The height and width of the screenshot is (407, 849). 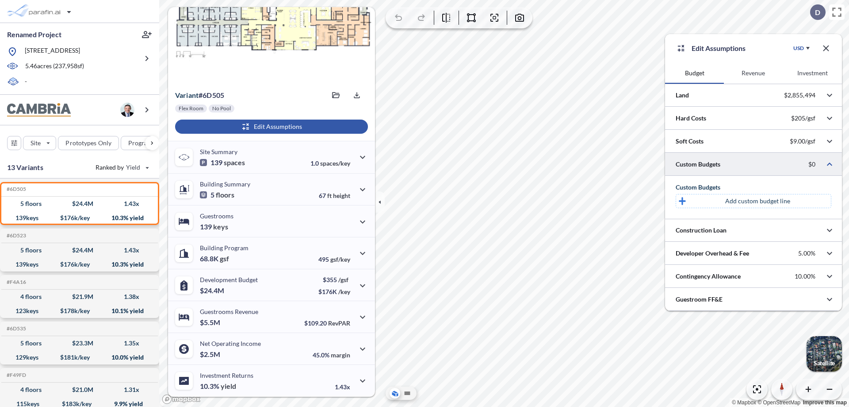 I want to click on span: floors, so click(x=225, y=195).